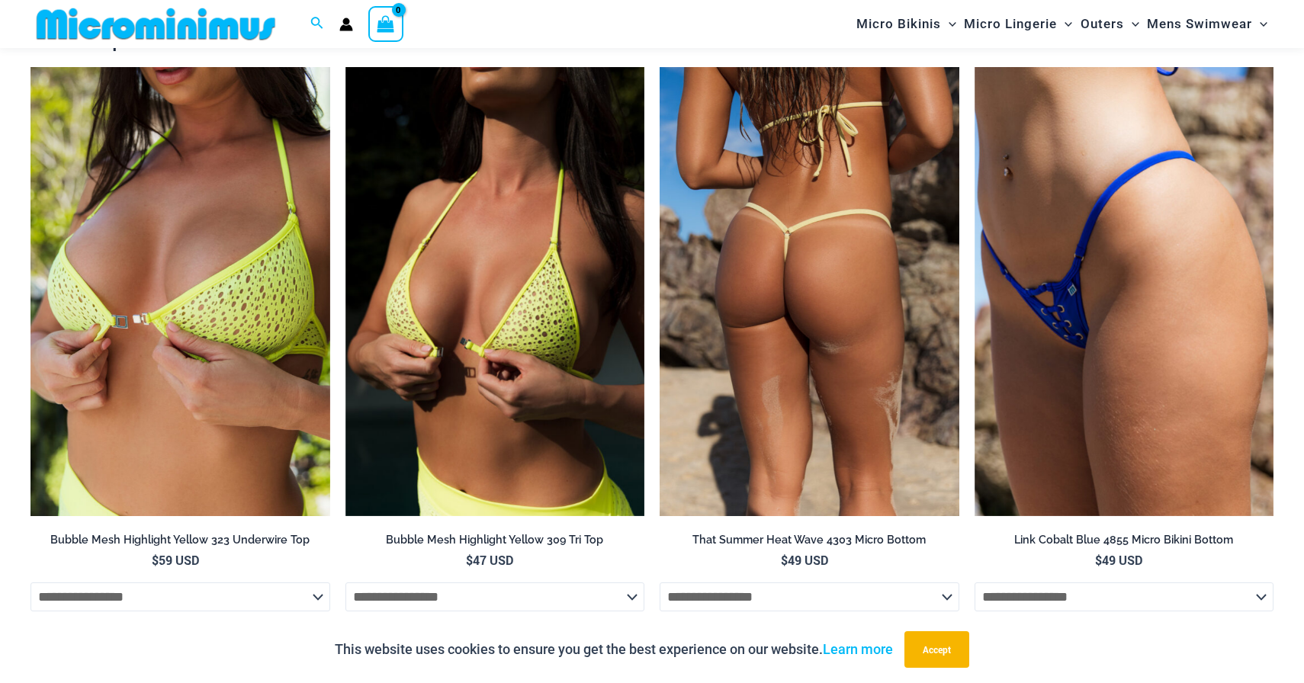 The image size is (1304, 683). What do you see at coordinates (614, 650) in the screenshot?
I see `p: This website uses cookies to ensure you get the best experience on our website.` at bounding box center [614, 650].